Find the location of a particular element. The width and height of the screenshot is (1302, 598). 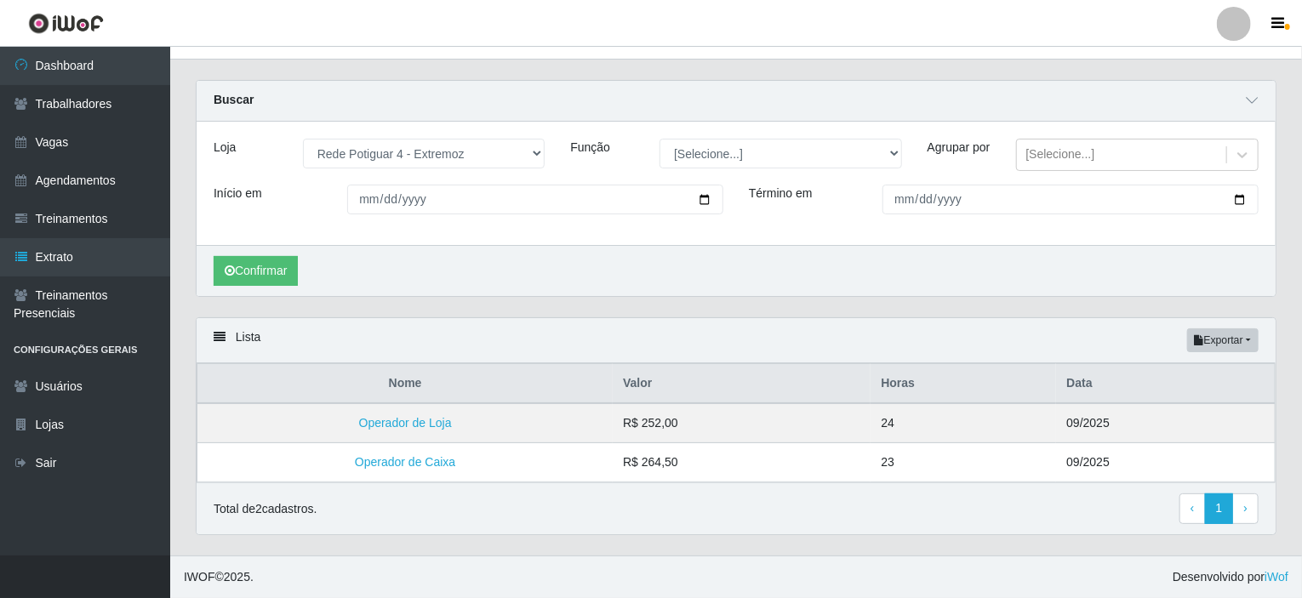

label: Término em is located at coordinates (780, 193).